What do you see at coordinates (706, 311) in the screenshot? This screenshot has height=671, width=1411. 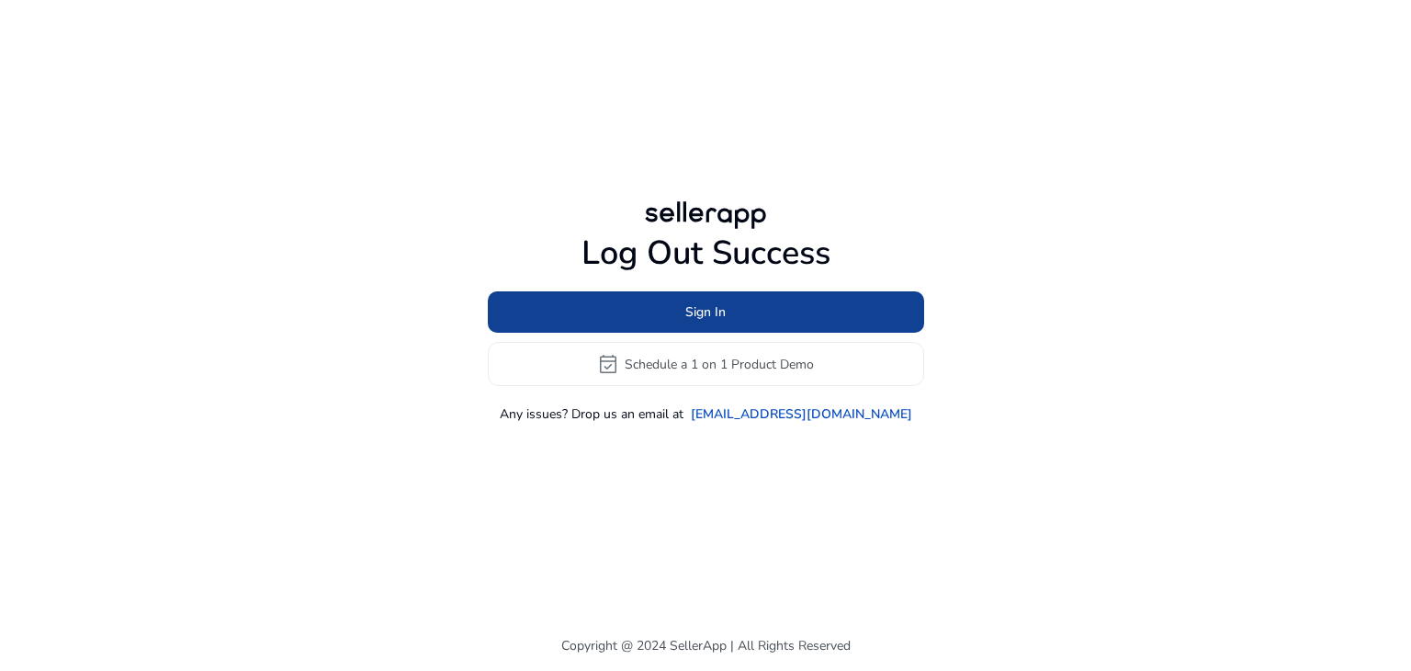 I see `button: Sign In` at bounding box center [706, 311].